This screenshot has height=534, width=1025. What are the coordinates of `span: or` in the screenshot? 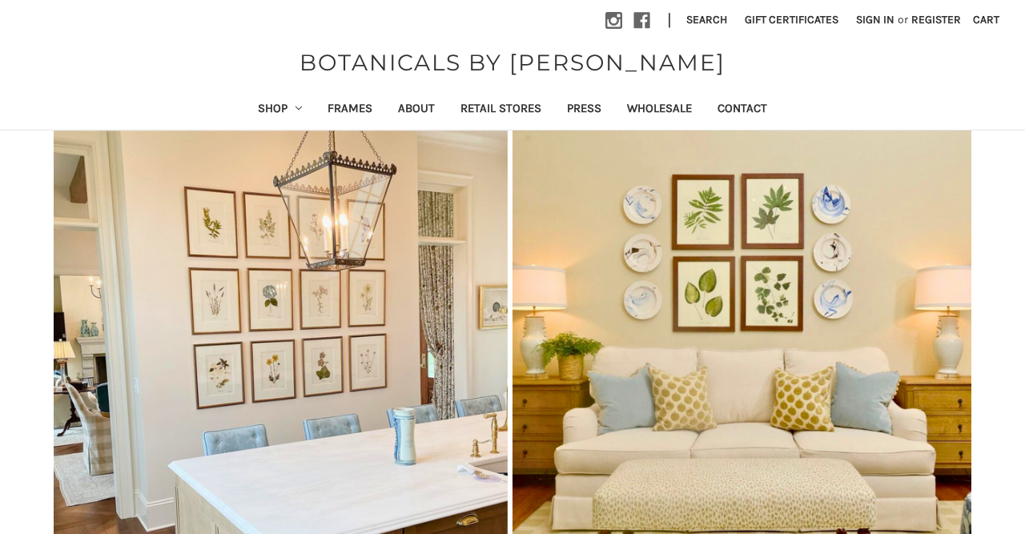 It's located at (902, 19).